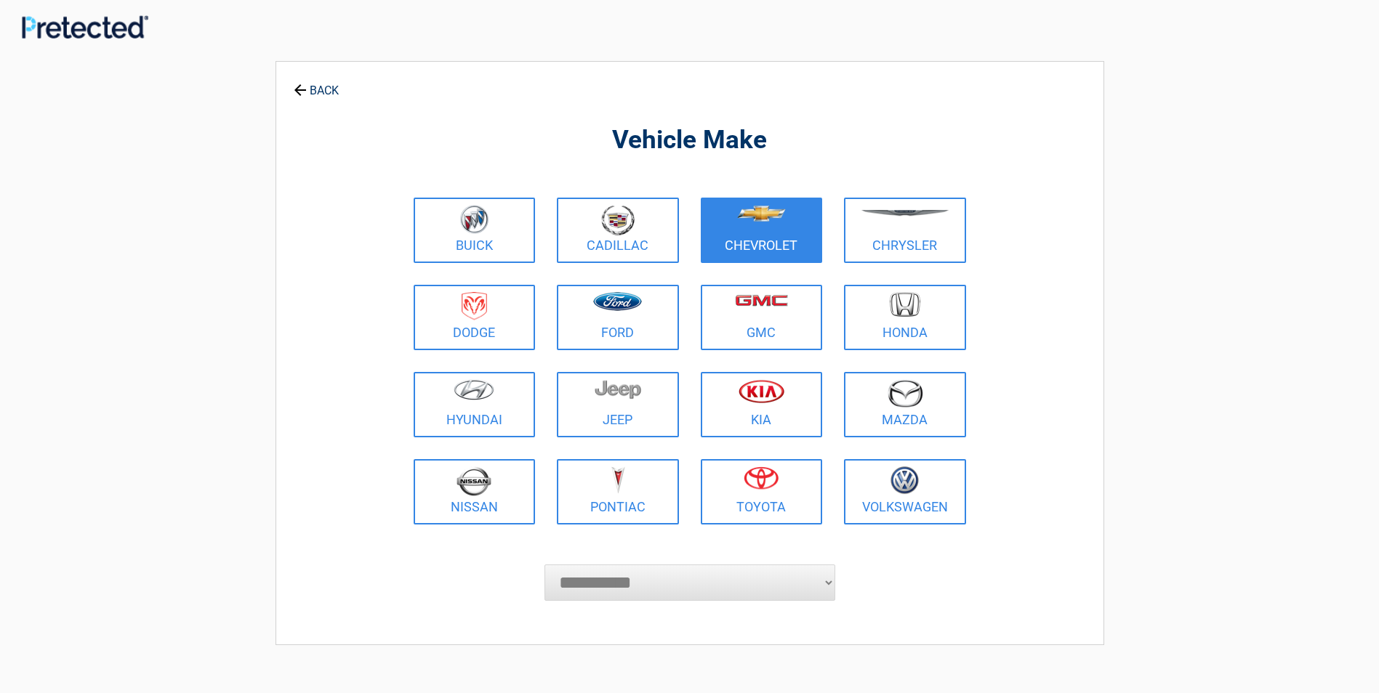  What do you see at coordinates (475, 230) in the screenshot?
I see `a: Buick` at bounding box center [475, 230].